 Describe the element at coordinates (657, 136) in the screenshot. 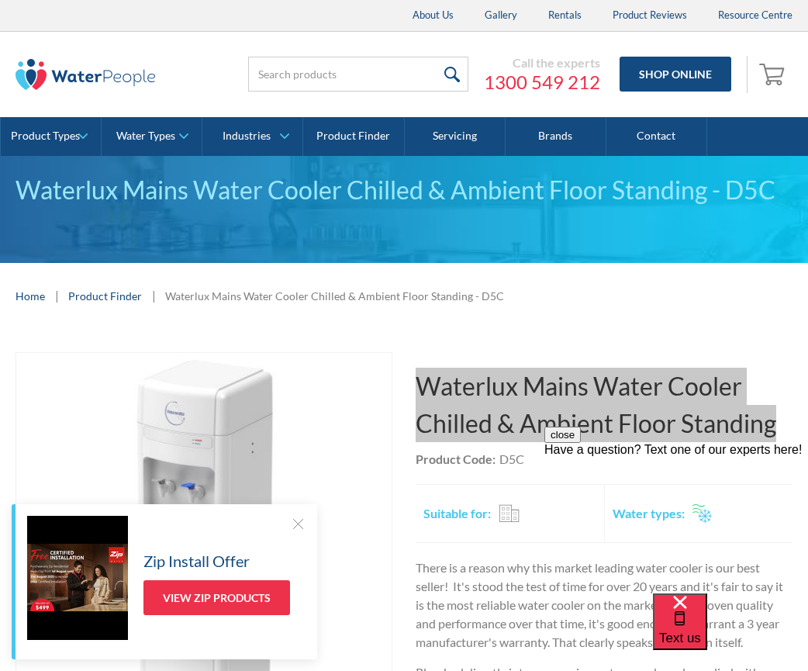

I see `a: Contact` at that location.